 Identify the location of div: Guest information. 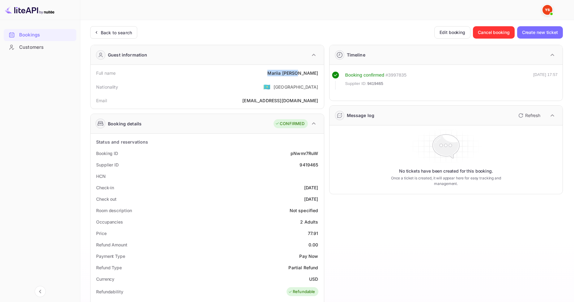
(128, 55).